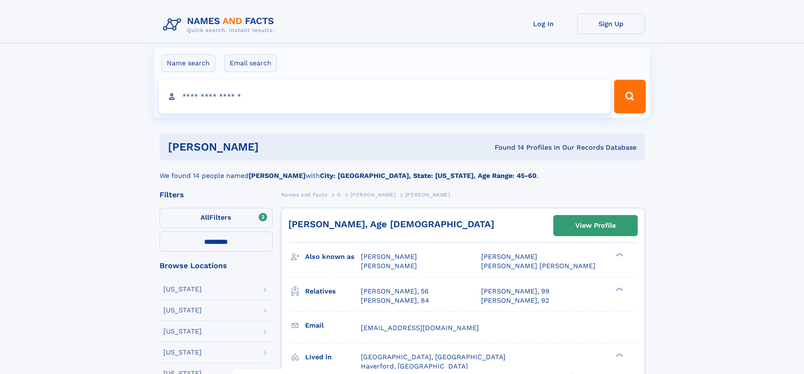  I want to click on h3: Relatives, so click(333, 292).